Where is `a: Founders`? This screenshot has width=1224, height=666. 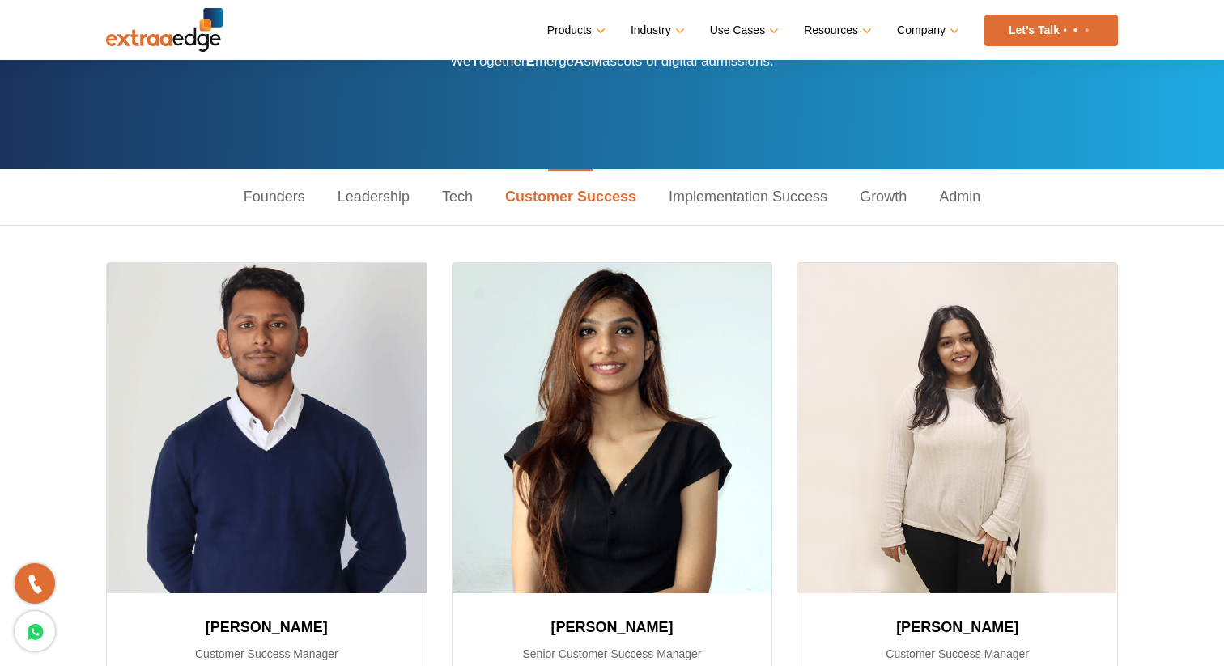 a: Founders is located at coordinates (274, 197).